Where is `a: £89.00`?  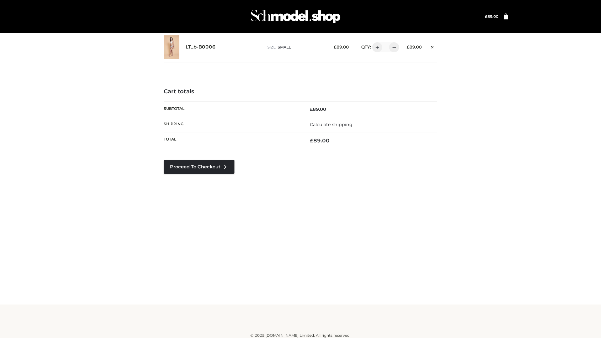 a: £89.00 is located at coordinates (491, 16).